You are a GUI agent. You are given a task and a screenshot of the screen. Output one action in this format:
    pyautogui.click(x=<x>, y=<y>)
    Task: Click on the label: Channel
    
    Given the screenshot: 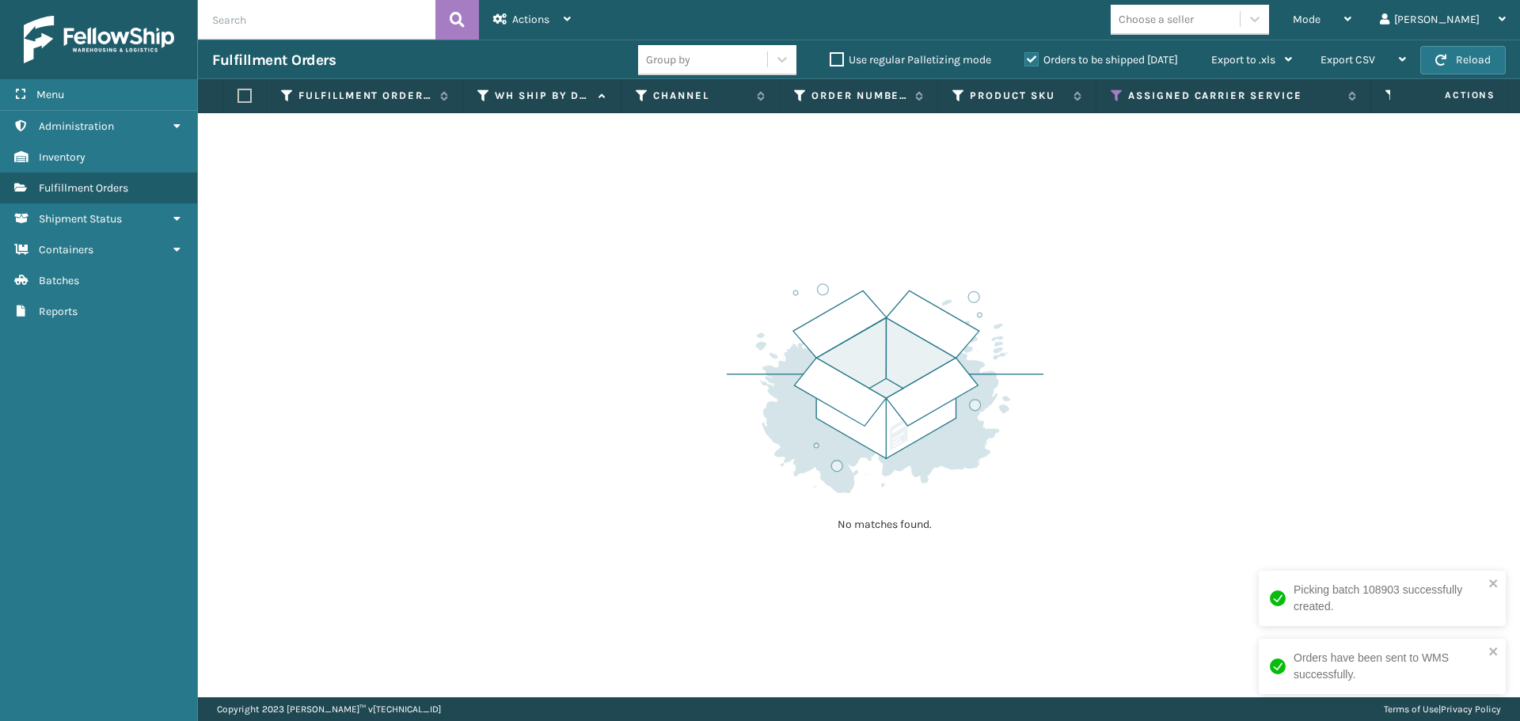 What is the action you would take?
    pyautogui.click(x=700, y=96)
    